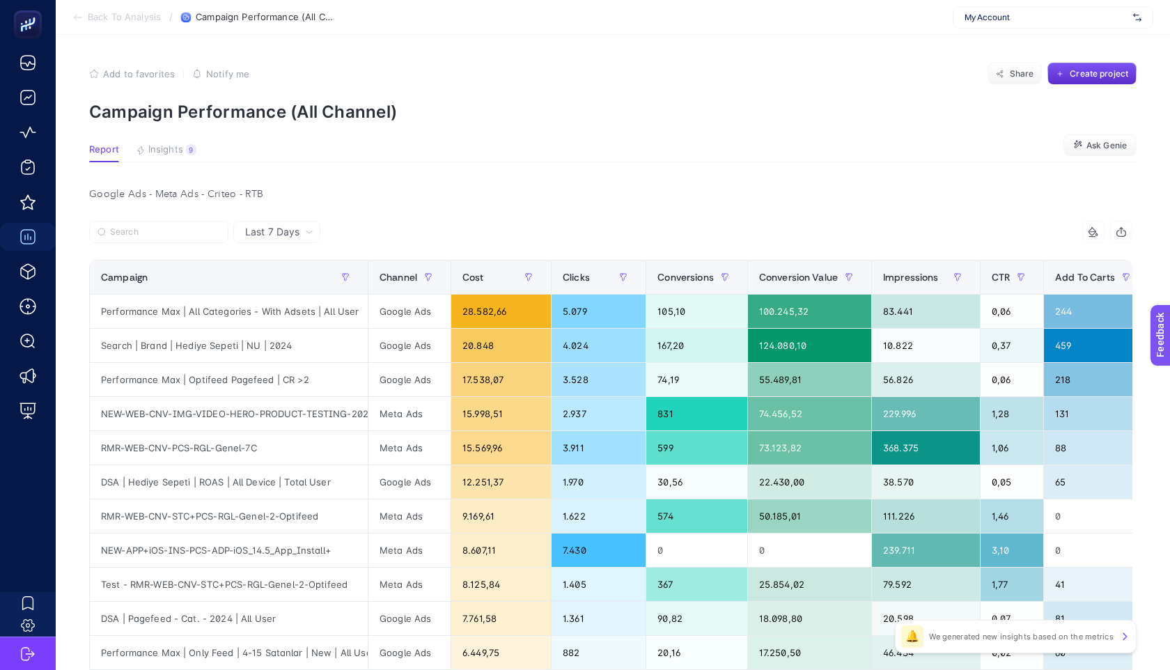  Describe the element at coordinates (598, 414) in the screenshot. I see `div: 2.937` at that location.